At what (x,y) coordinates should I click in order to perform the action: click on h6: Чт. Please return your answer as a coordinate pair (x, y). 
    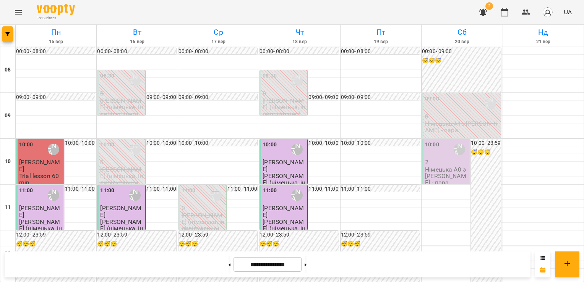
    Looking at the image, I should click on (300, 32).